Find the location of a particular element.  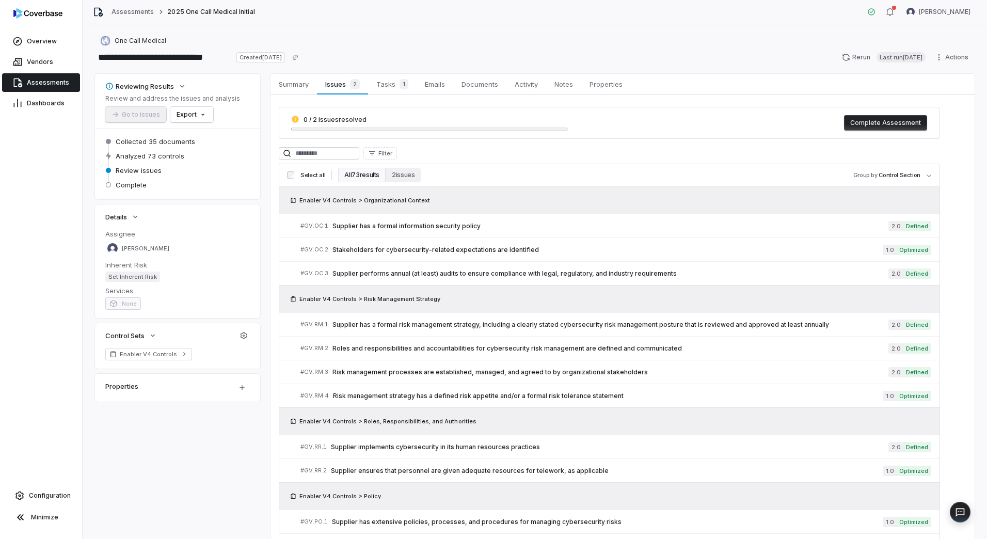

span: Notes is located at coordinates (564, 84).